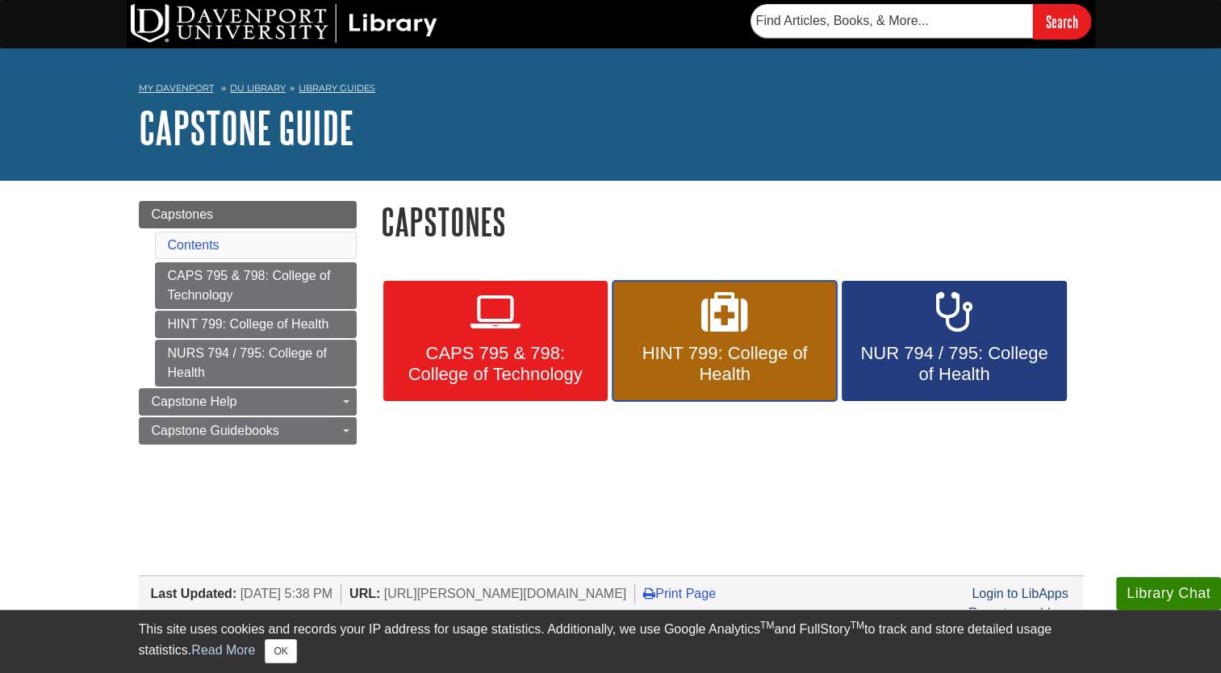 This screenshot has width=1221, height=673. What do you see at coordinates (495, 364) in the screenshot?
I see `span: CAPS 795 & 798: College of Technology` at bounding box center [495, 364].